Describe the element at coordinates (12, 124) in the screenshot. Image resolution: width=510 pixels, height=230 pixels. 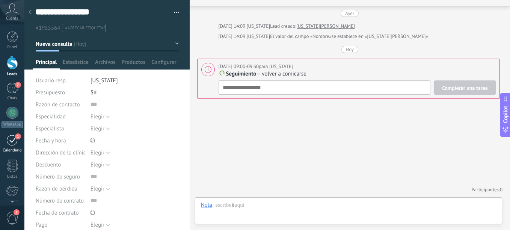
I see `div: WhatsApp` at that location.